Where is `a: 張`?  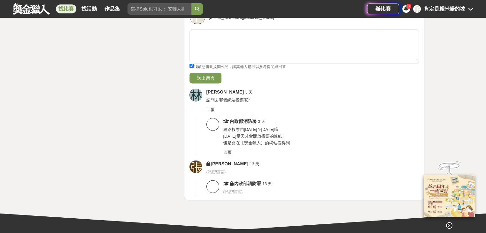 a: 張 is located at coordinates (196, 167).